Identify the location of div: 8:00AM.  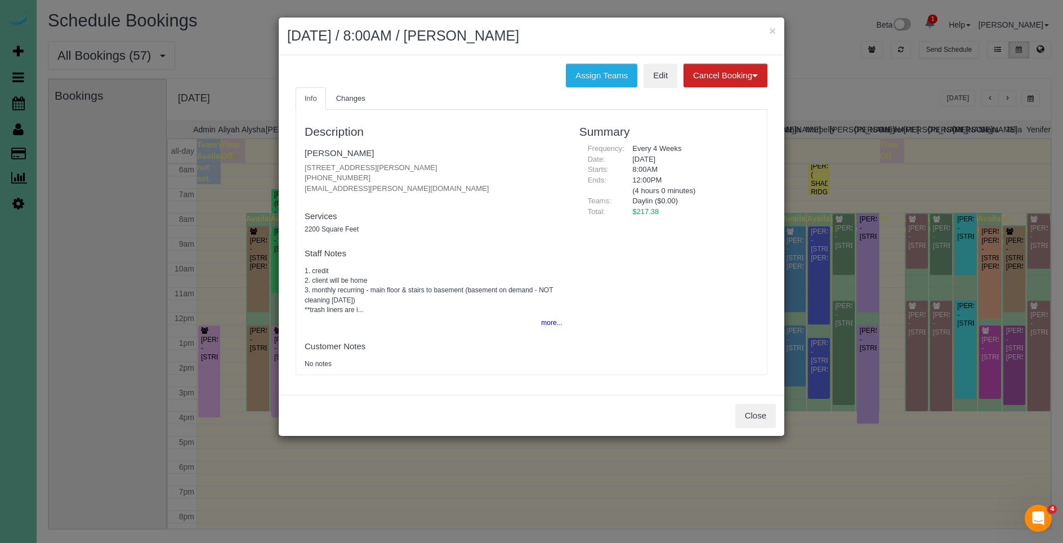
(691, 169).